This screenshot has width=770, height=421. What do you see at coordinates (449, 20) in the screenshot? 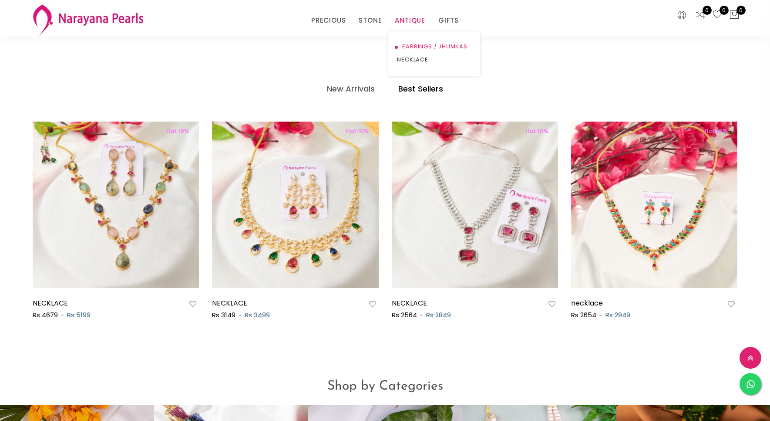
I see `a: GIFTS` at bounding box center [449, 20].